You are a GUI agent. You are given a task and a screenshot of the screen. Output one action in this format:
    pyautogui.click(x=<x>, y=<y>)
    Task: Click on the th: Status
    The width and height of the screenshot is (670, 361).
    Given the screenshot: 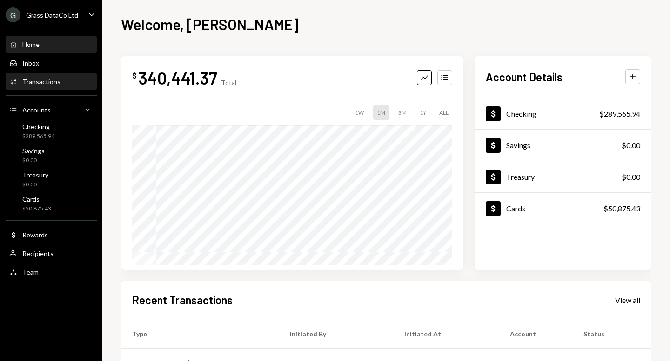 What is the action you would take?
    pyautogui.click(x=612, y=334)
    